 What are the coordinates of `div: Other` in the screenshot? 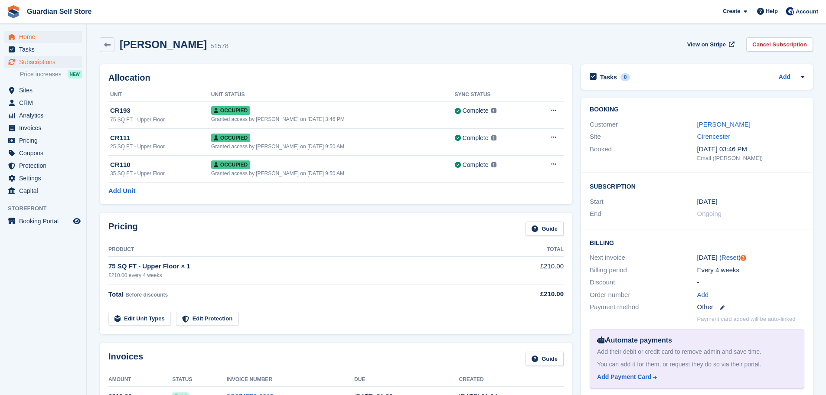 It's located at (751, 307).